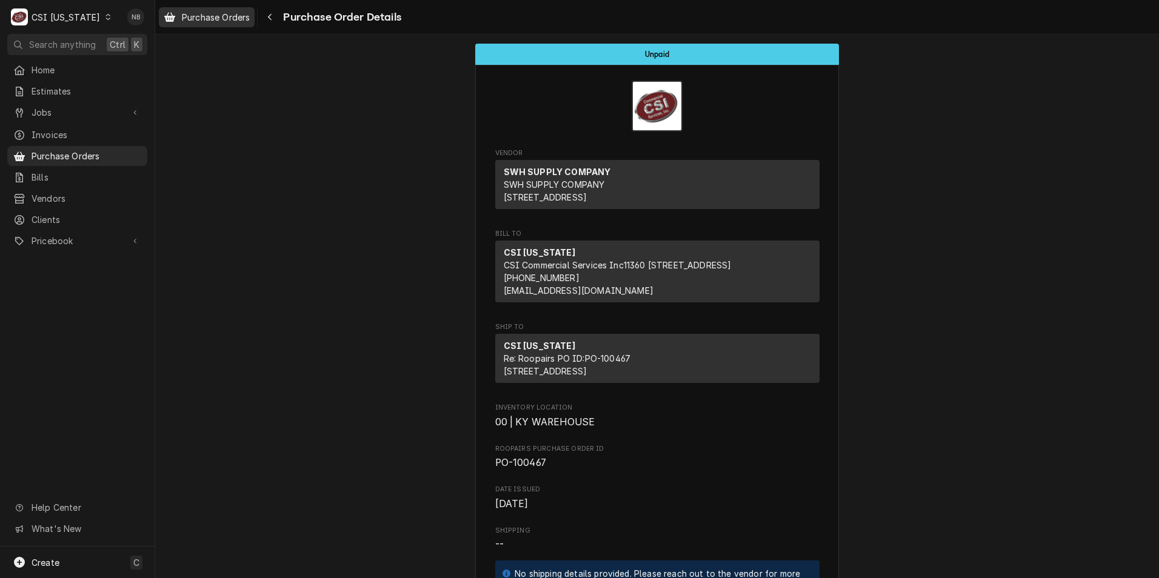 This screenshot has height=578, width=1159. Describe the element at coordinates (77, 112) in the screenshot. I see `span: Jobs` at that location.